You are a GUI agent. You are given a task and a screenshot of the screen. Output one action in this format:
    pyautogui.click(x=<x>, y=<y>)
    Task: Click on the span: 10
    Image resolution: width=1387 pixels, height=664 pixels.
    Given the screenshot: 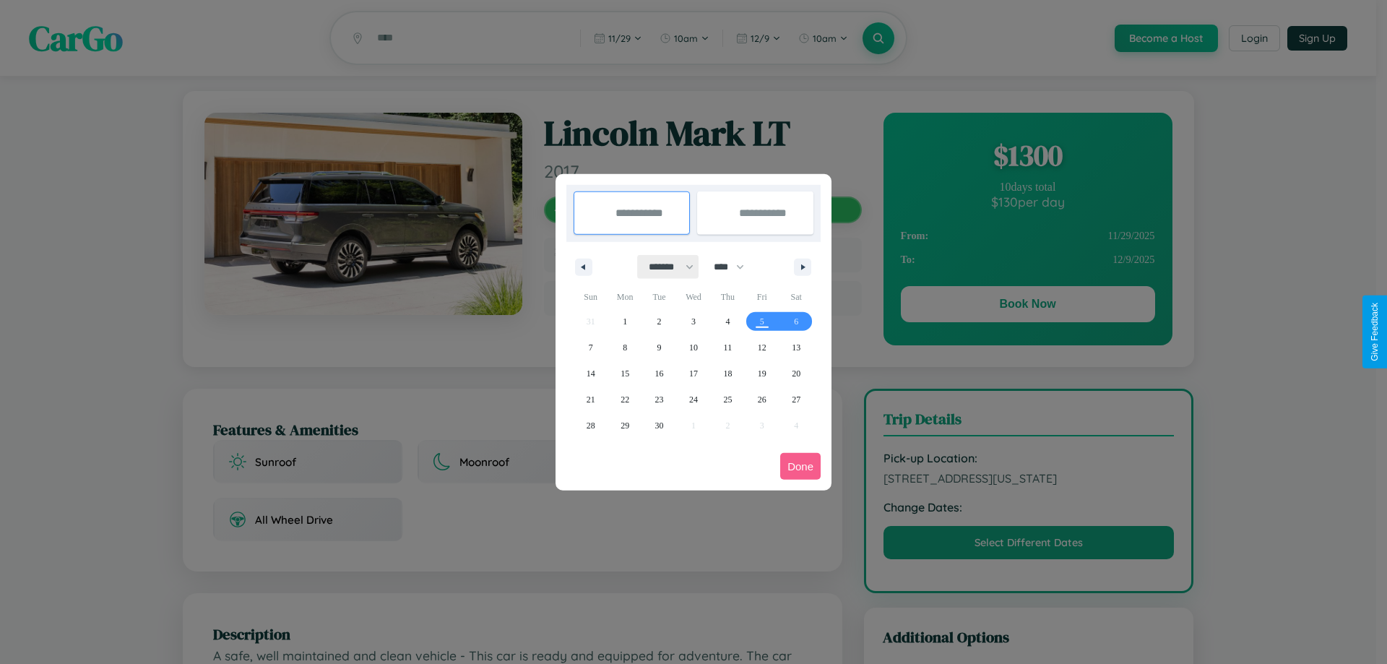 What is the action you would take?
    pyautogui.click(x=694, y=347)
    